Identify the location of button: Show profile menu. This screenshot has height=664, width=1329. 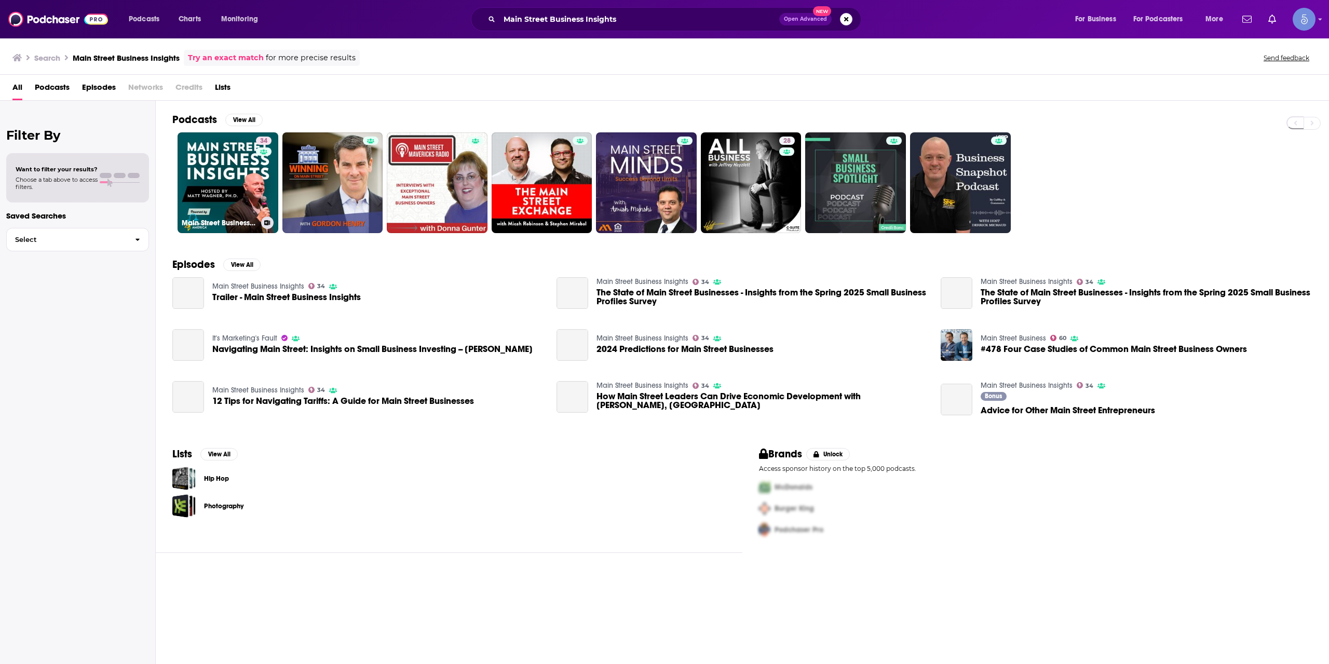
(1304, 19).